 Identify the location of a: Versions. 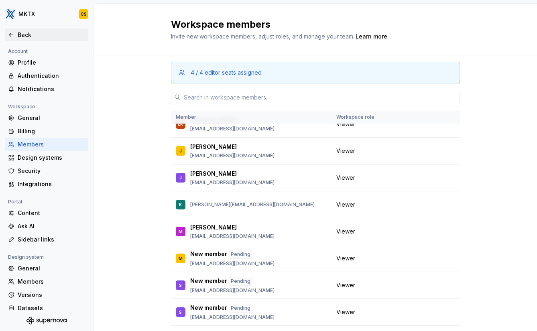
(47, 295).